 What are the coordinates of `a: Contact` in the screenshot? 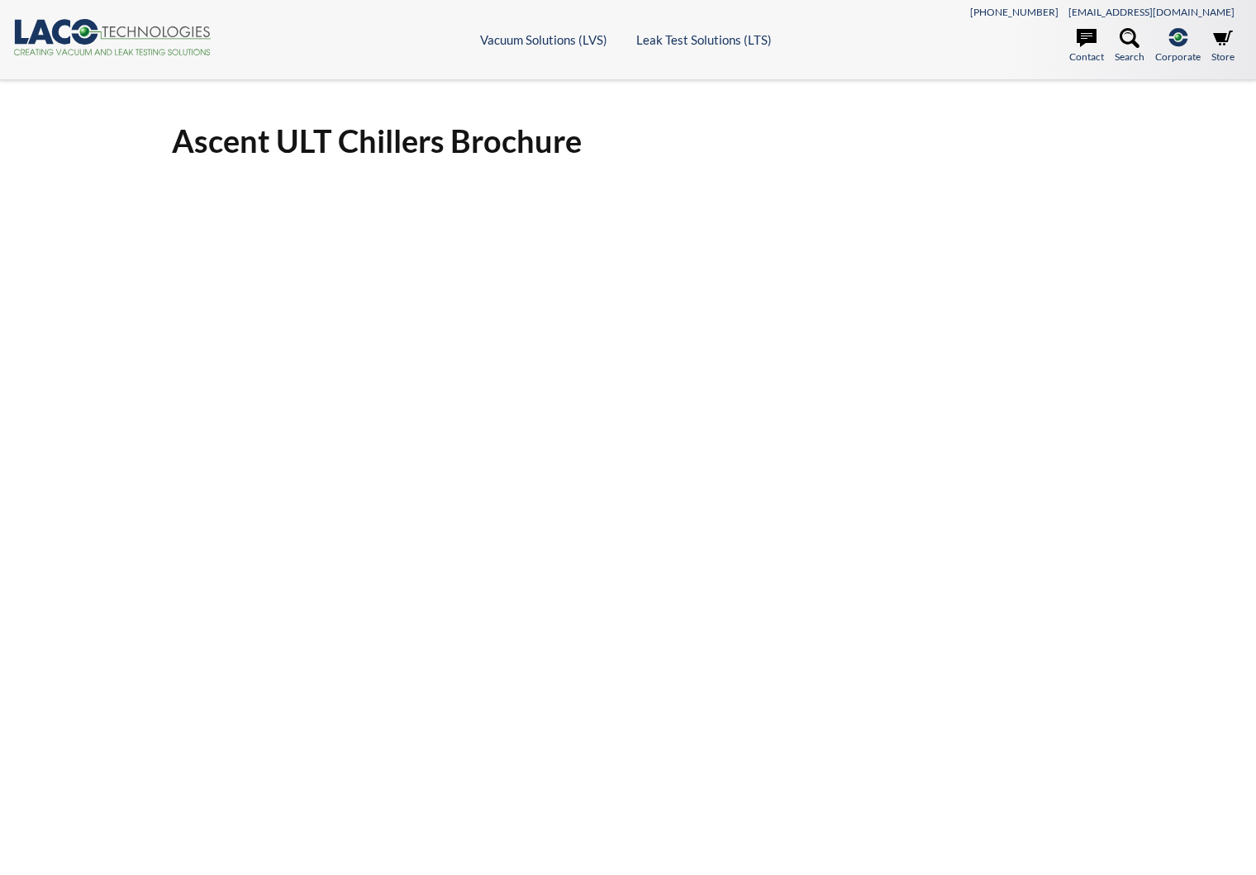 It's located at (1087, 46).